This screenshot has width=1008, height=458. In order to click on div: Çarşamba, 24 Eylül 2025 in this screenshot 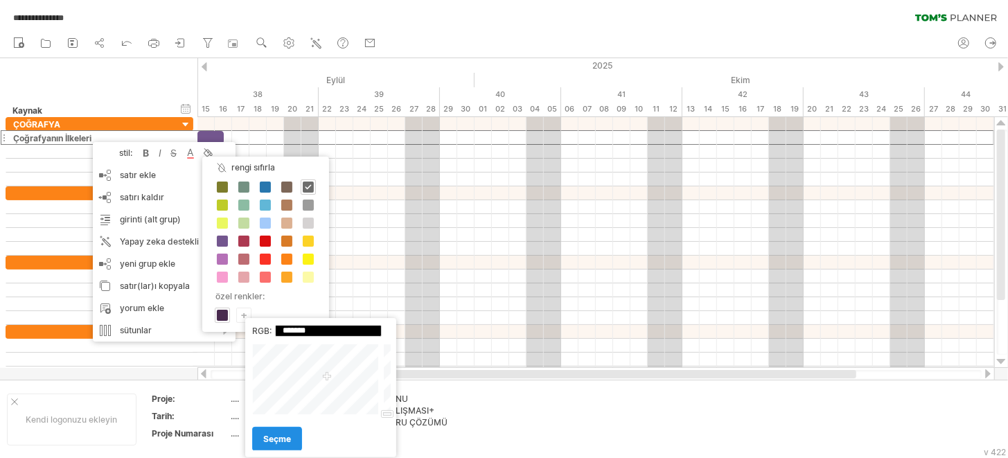, I will do `click(362, 109)`.